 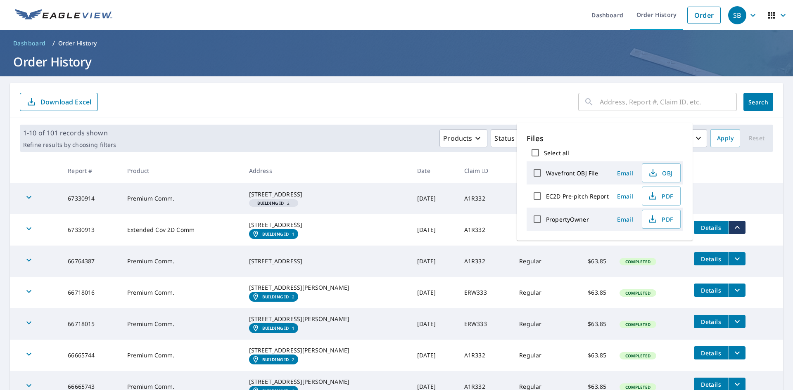 What do you see at coordinates (91, 355) in the screenshot?
I see `td: 66665744` at bounding box center [91, 355].